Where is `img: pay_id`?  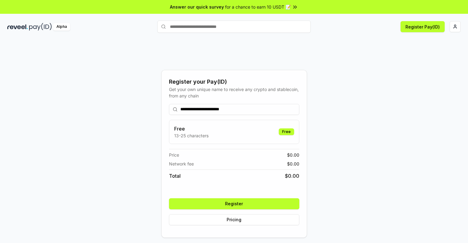
img: pay_id is located at coordinates (40, 27).